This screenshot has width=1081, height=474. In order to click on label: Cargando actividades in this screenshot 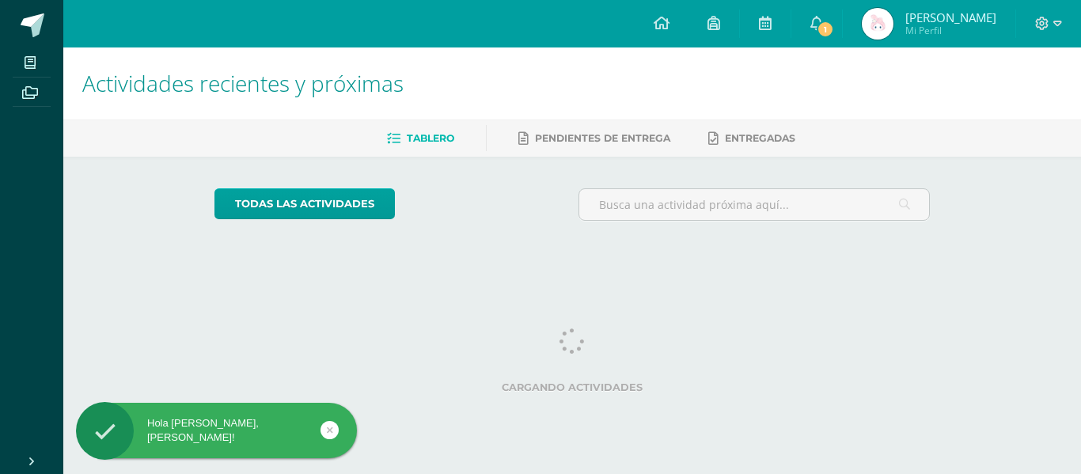, I will do `click(572, 387)`.